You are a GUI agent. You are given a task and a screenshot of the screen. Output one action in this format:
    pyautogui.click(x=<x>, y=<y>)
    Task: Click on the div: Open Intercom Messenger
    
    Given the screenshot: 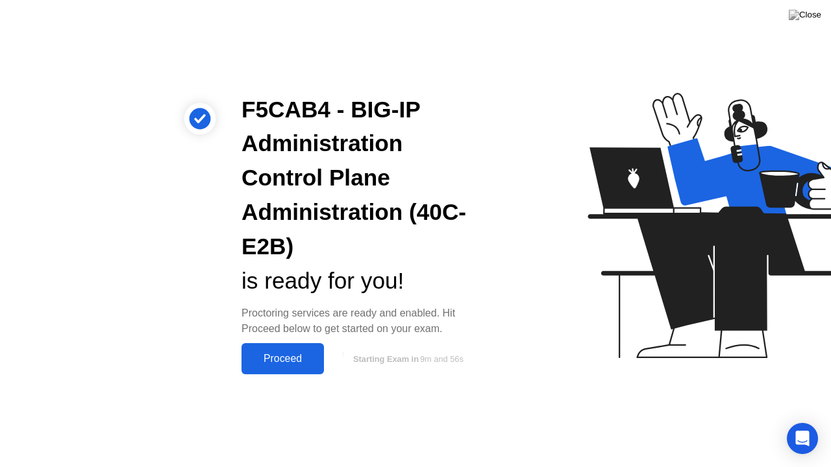 What is the action you would take?
    pyautogui.click(x=802, y=439)
    